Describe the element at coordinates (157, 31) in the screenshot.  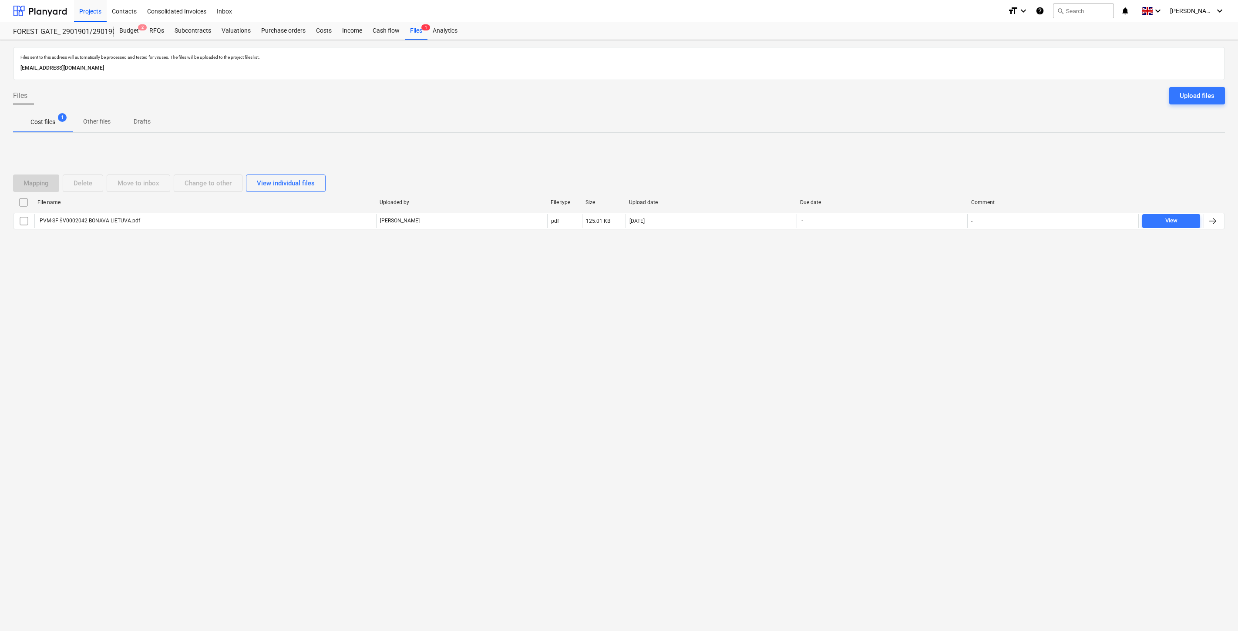
I see `div: RFQs` at that location.